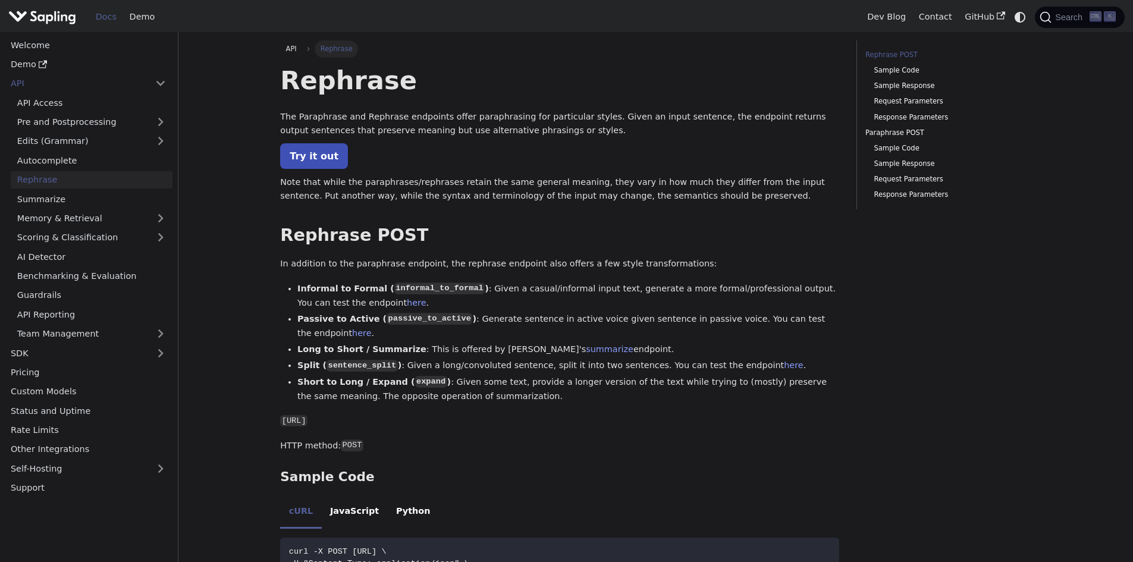 The image size is (1133, 562). I want to click on p: In addition to the paraphrase endpoint, the rephrase endpoint also offers a few style transformat..., so click(560, 264).